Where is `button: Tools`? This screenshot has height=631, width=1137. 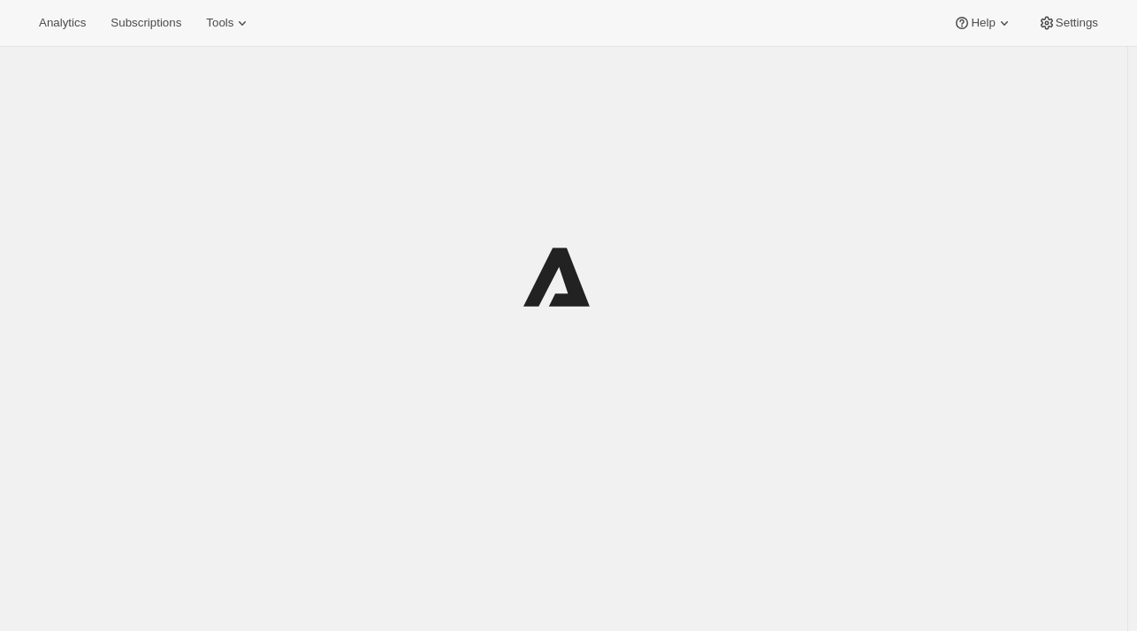 button: Tools is located at coordinates (228, 23).